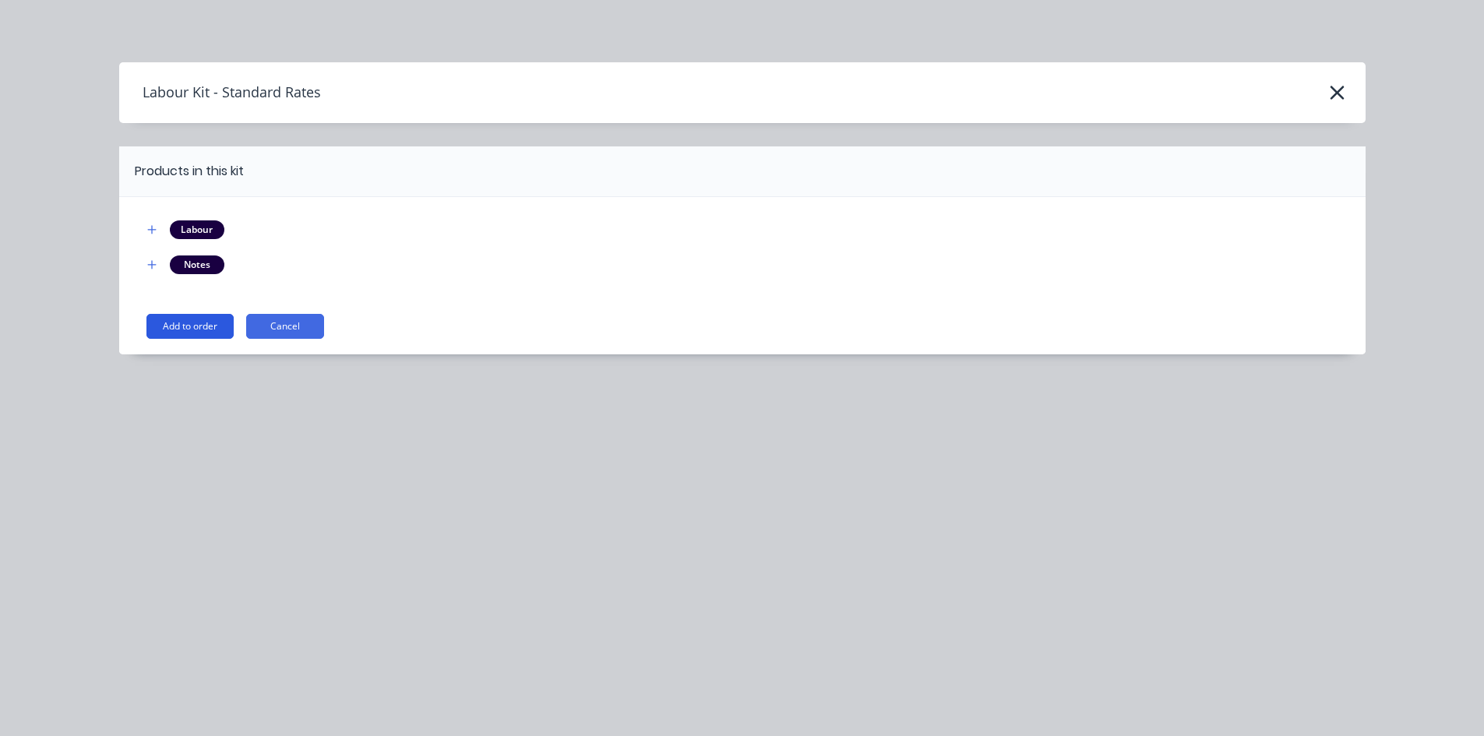  What do you see at coordinates (285, 326) in the screenshot?
I see `button: Cancel` at bounding box center [285, 326].